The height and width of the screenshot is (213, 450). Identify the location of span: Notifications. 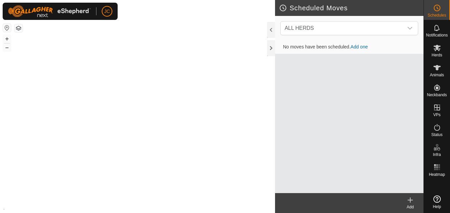
(437, 35).